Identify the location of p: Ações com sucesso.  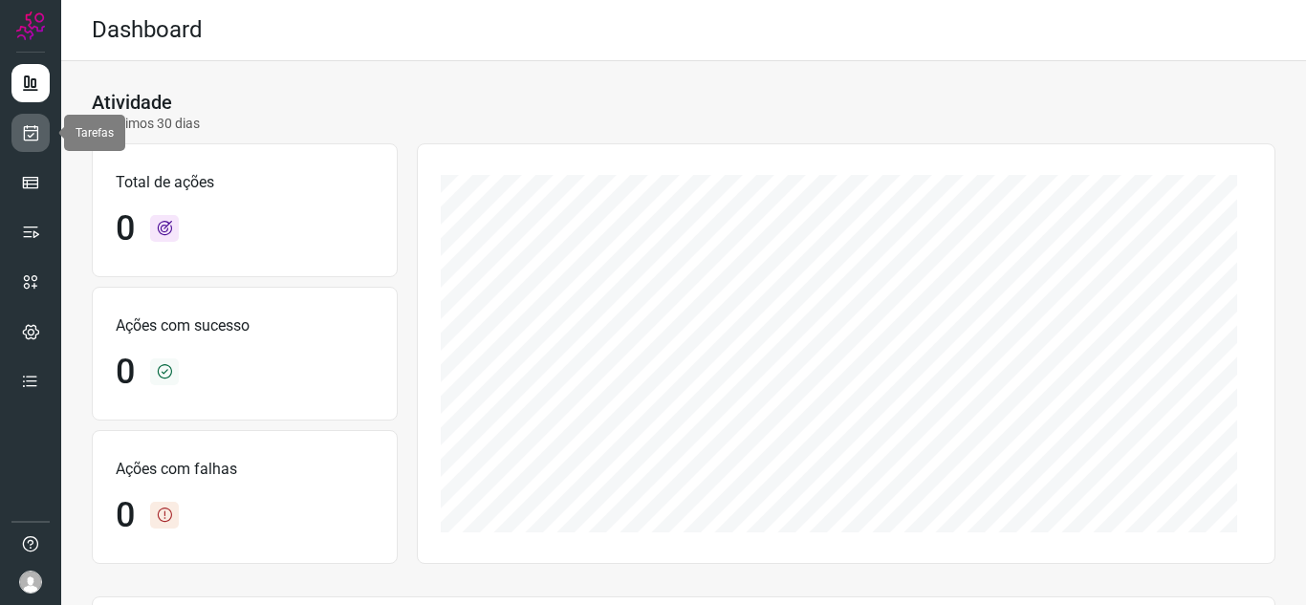
(245, 326).